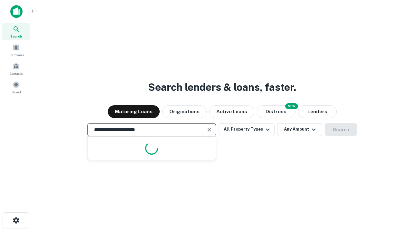 The image size is (412, 231). I want to click on span: Borrowers, so click(16, 55).